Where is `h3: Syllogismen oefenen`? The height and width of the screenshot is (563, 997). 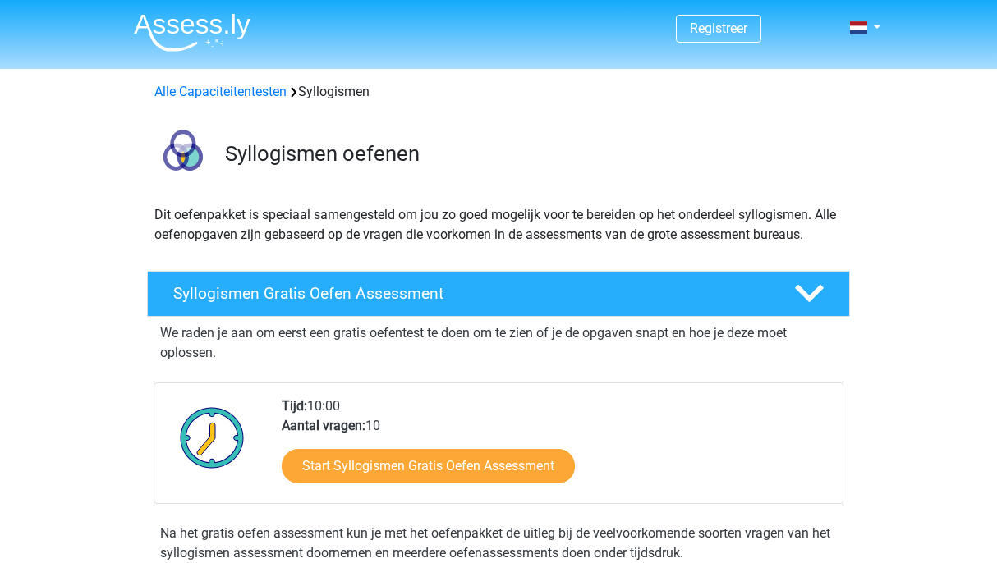 h3: Syllogismen oefenen is located at coordinates (530, 154).